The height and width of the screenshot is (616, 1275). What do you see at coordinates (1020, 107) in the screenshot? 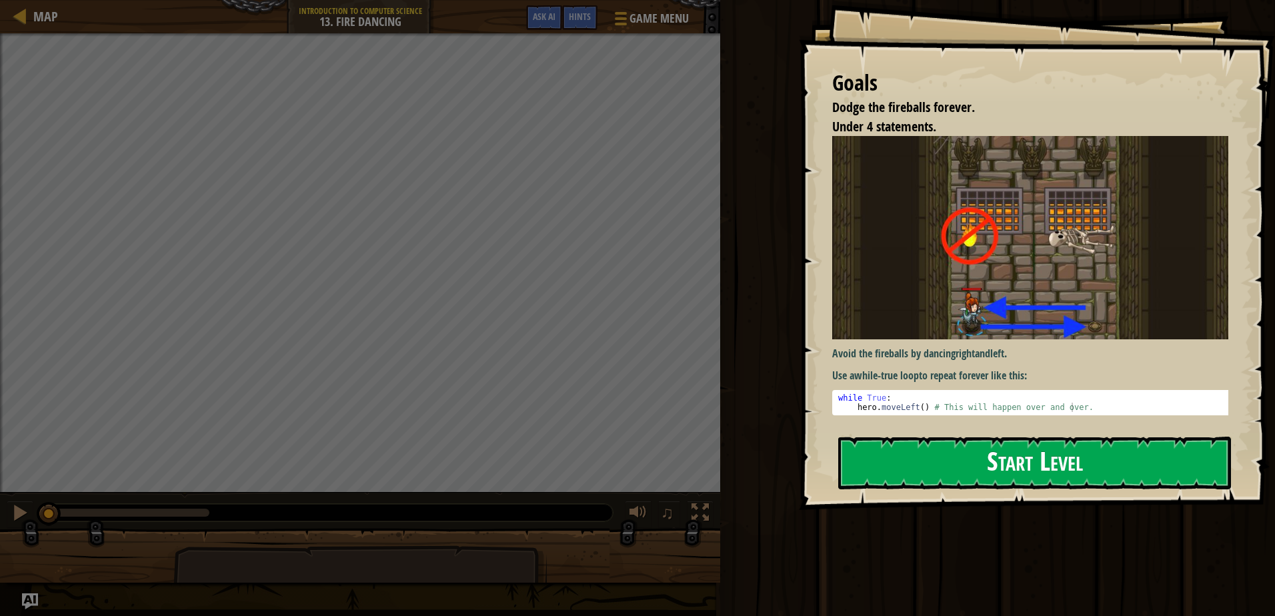
I see `li: Dodge the fireballs forever.` at bounding box center [1020, 107].